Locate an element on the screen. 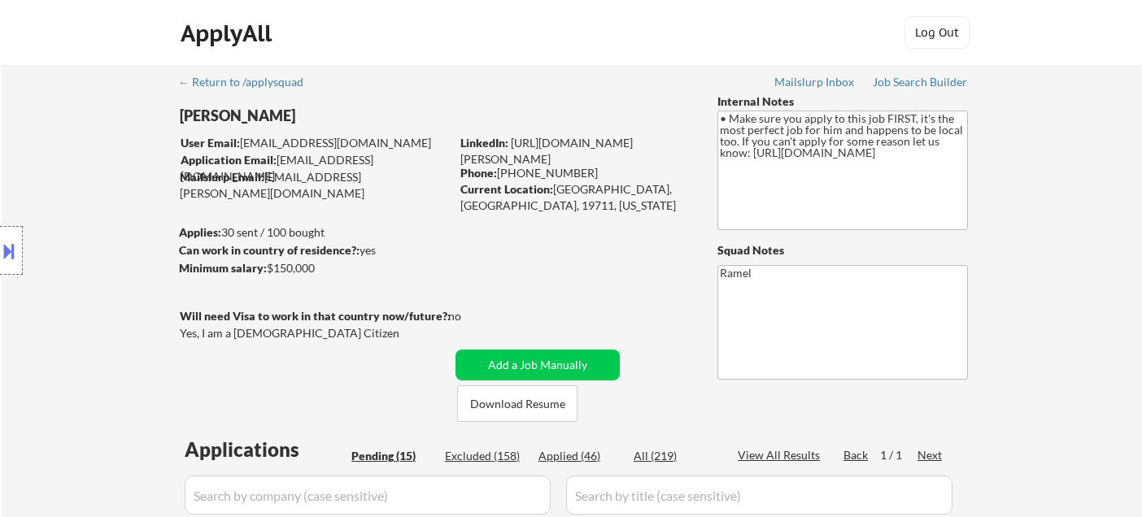 This screenshot has height=517, width=1142. div: Next is located at coordinates (931, 456).